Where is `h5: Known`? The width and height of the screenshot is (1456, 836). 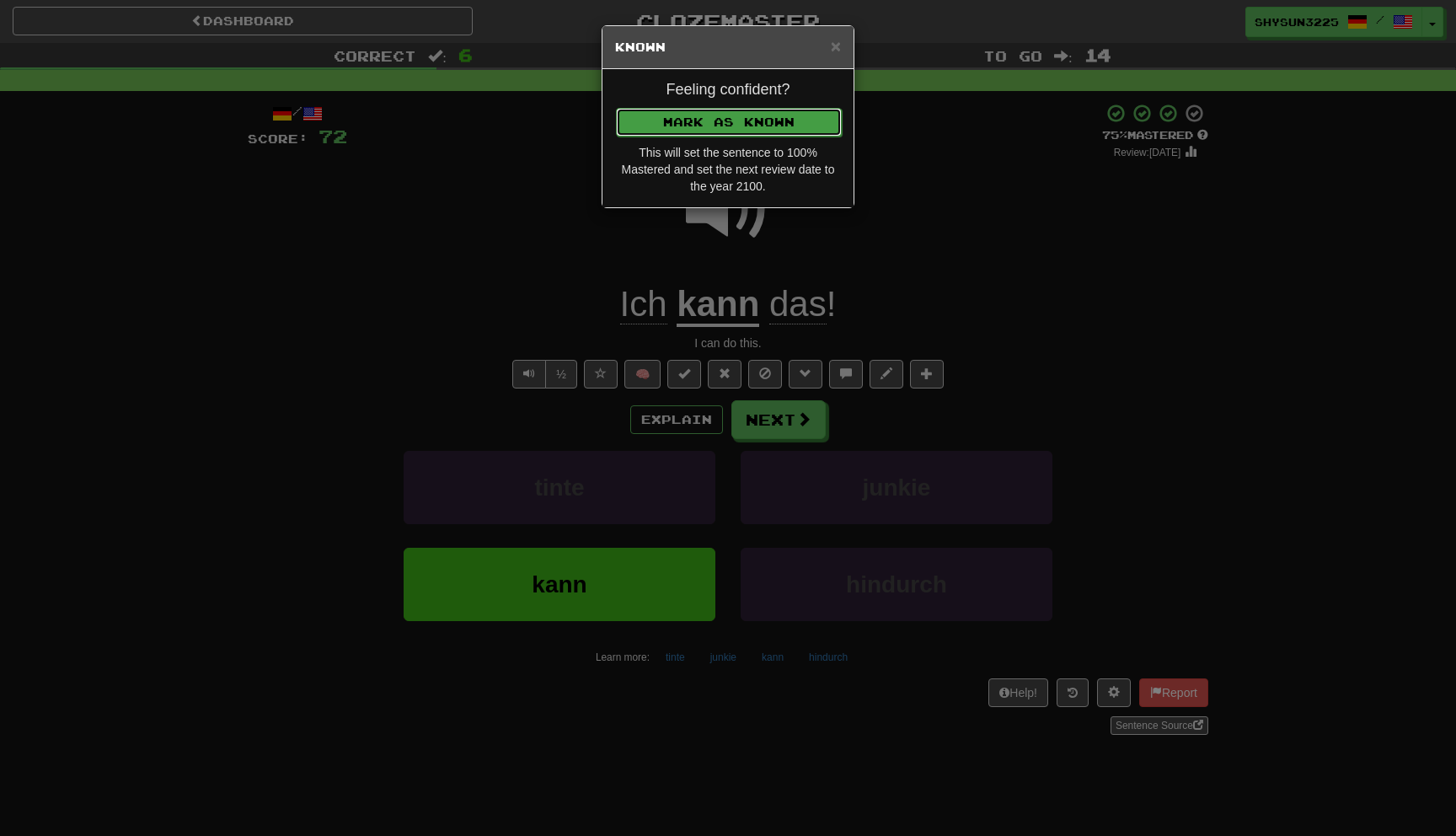
h5: Known is located at coordinates (728, 47).